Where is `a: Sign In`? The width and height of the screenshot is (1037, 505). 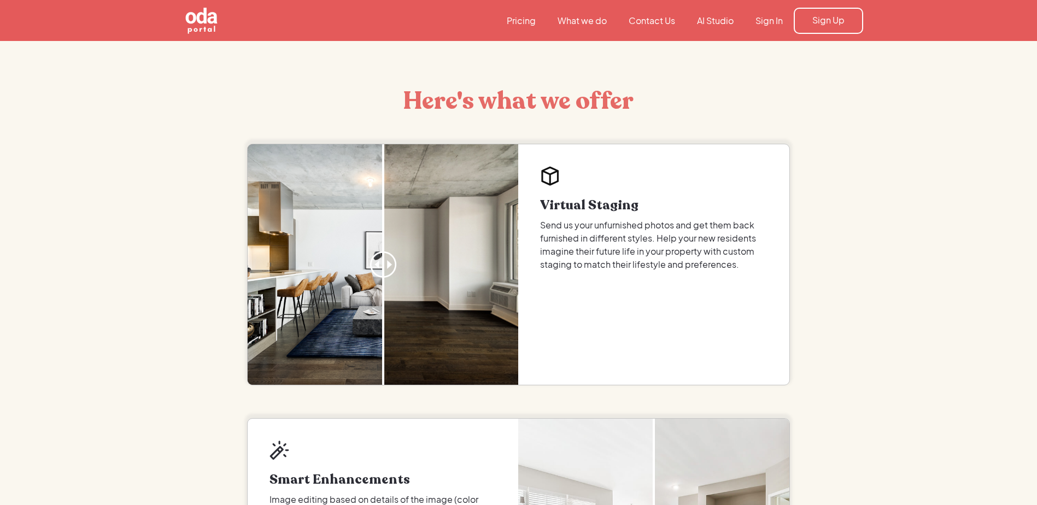 a: Sign In is located at coordinates (769, 21).